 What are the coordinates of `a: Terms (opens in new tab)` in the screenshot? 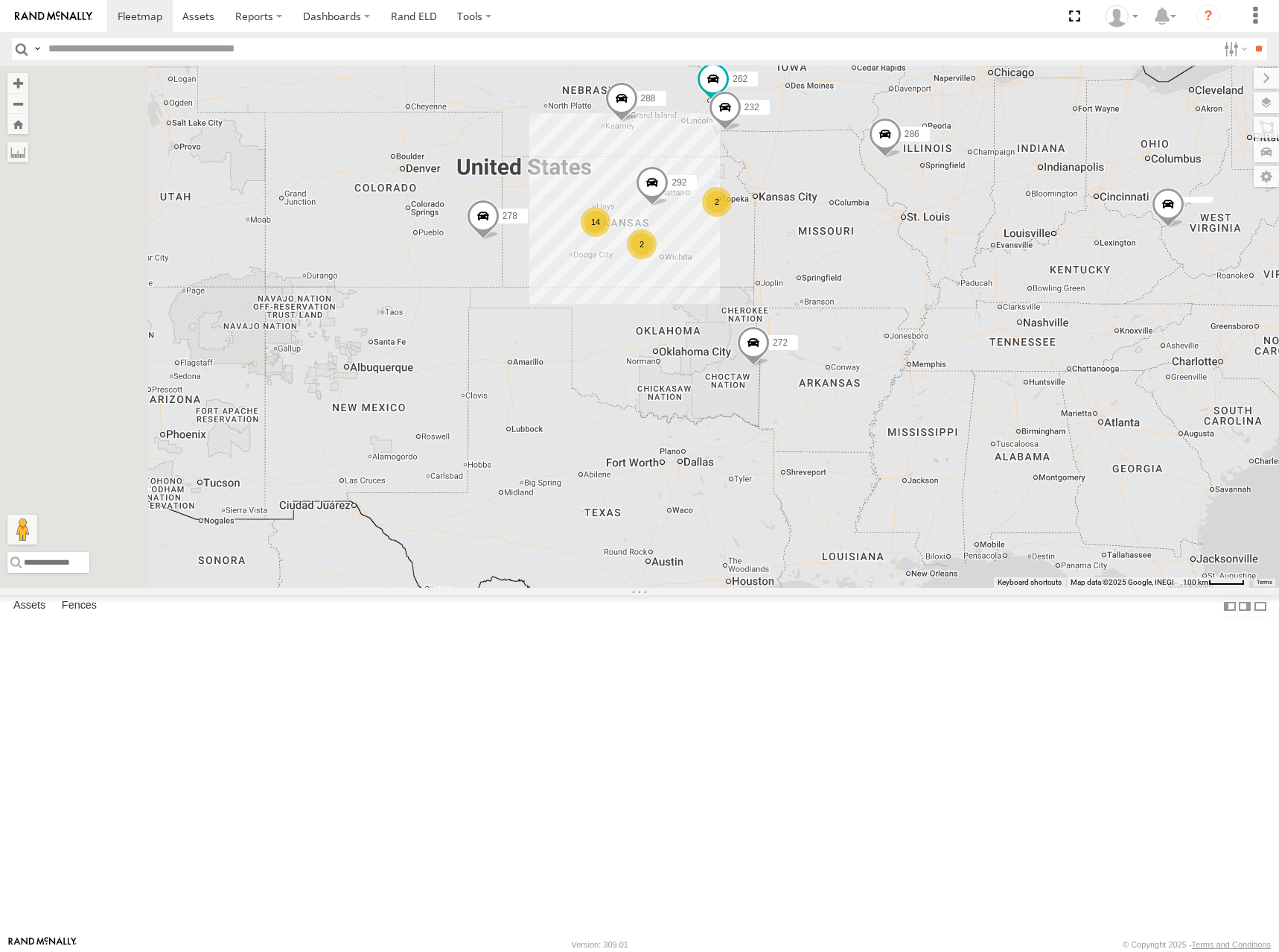 It's located at (1264, 581).